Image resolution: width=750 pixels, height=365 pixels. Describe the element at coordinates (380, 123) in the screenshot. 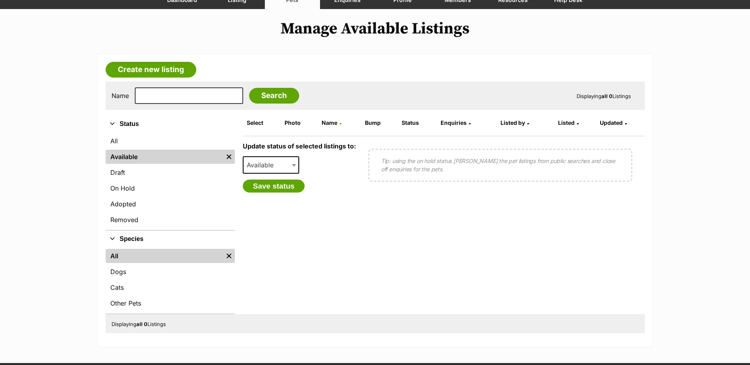

I see `th: Bump` at that location.